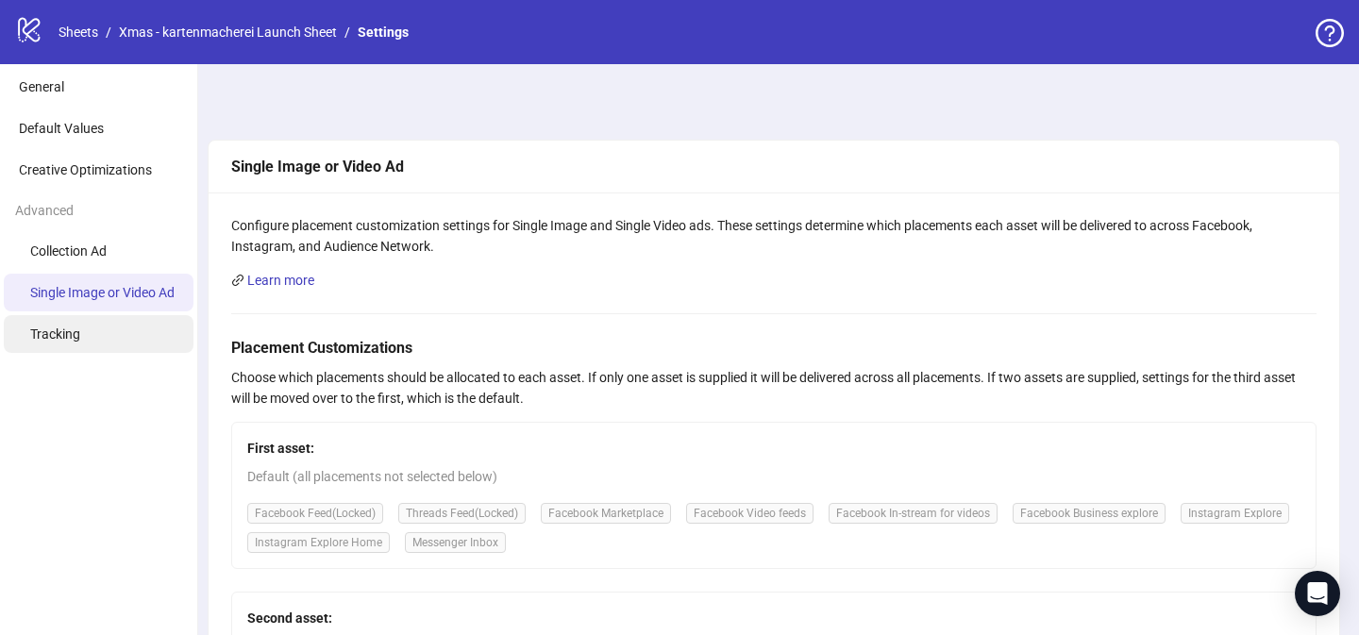 The width and height of the screenshot is (1359, 635). Describe the element at coordinates (461, 513) in the screenshot. I see `span: Threads Feed (Locked)` at that location.